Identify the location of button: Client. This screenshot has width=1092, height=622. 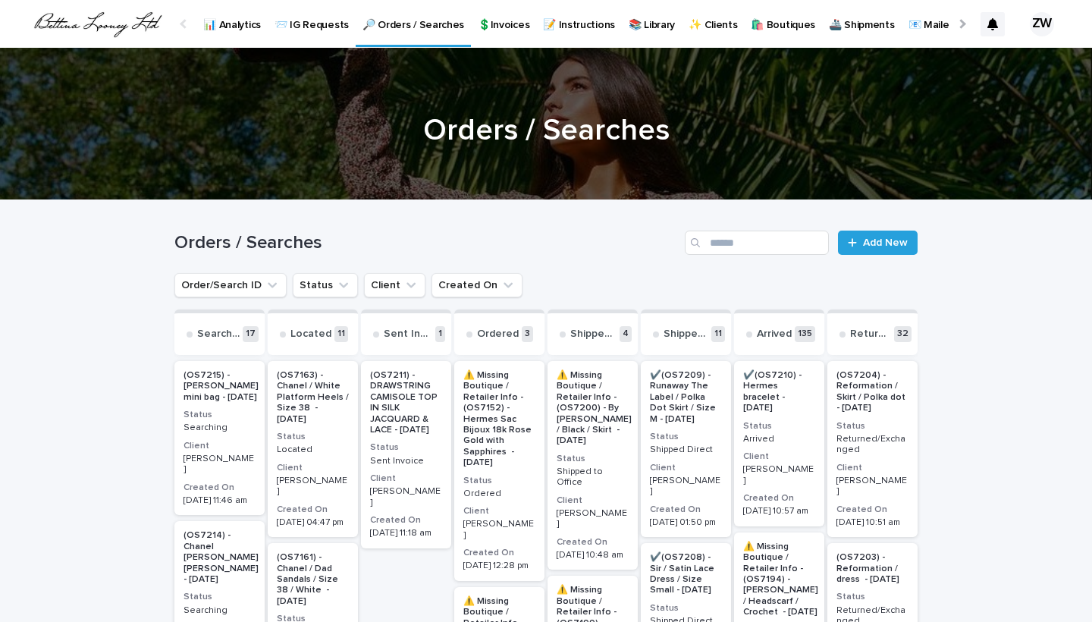
(394, 285).